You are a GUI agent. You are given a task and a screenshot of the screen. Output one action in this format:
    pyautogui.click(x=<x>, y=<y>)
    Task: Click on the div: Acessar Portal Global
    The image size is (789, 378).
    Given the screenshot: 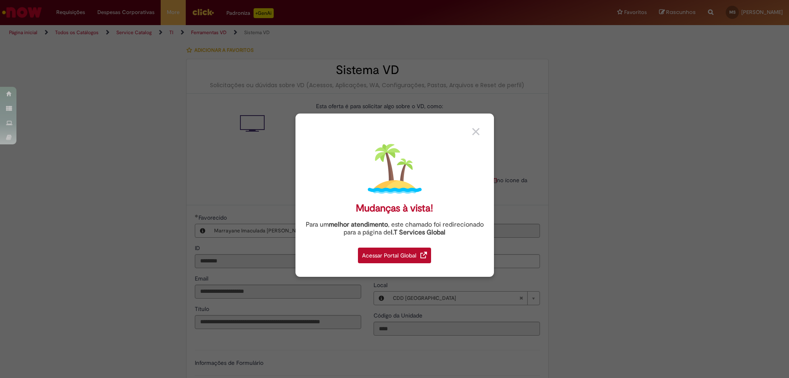 What is the action you would take?
    pyautogui.click(x=395, y=255)
    